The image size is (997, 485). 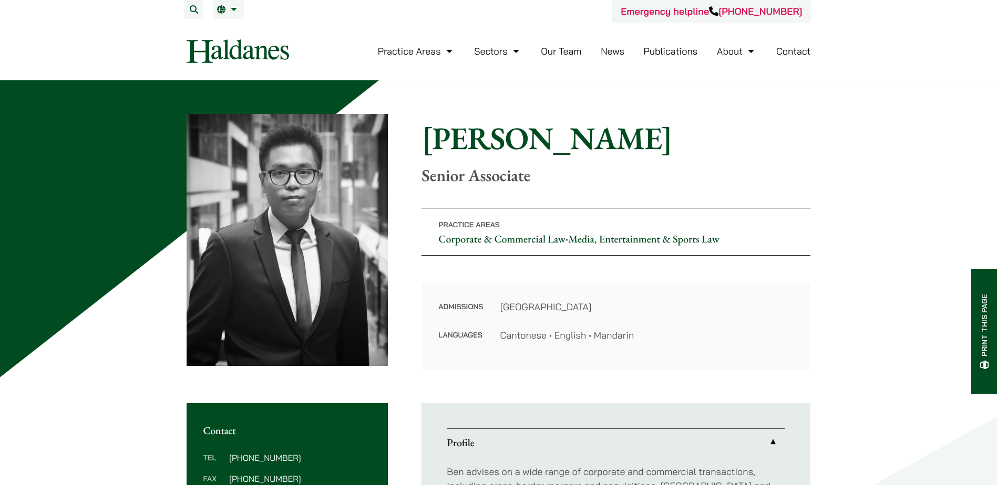 What do you see at coordinates (561, 51) in the screenshot?
I see `a: Our Team` at bounding box center [561, 51].